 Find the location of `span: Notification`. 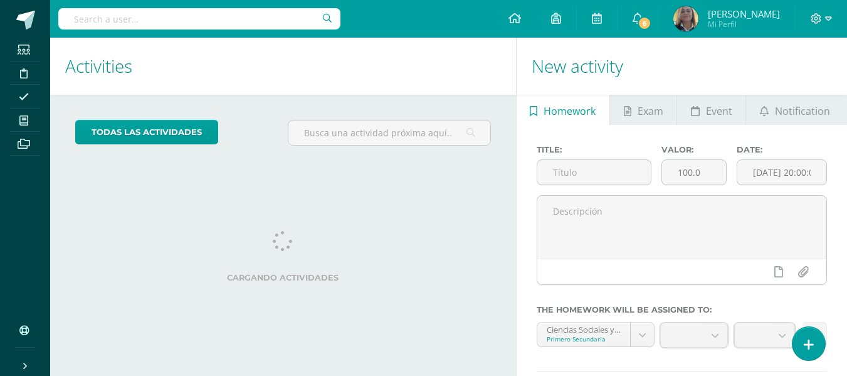

span: Notification is located at coordinates (803, 111).